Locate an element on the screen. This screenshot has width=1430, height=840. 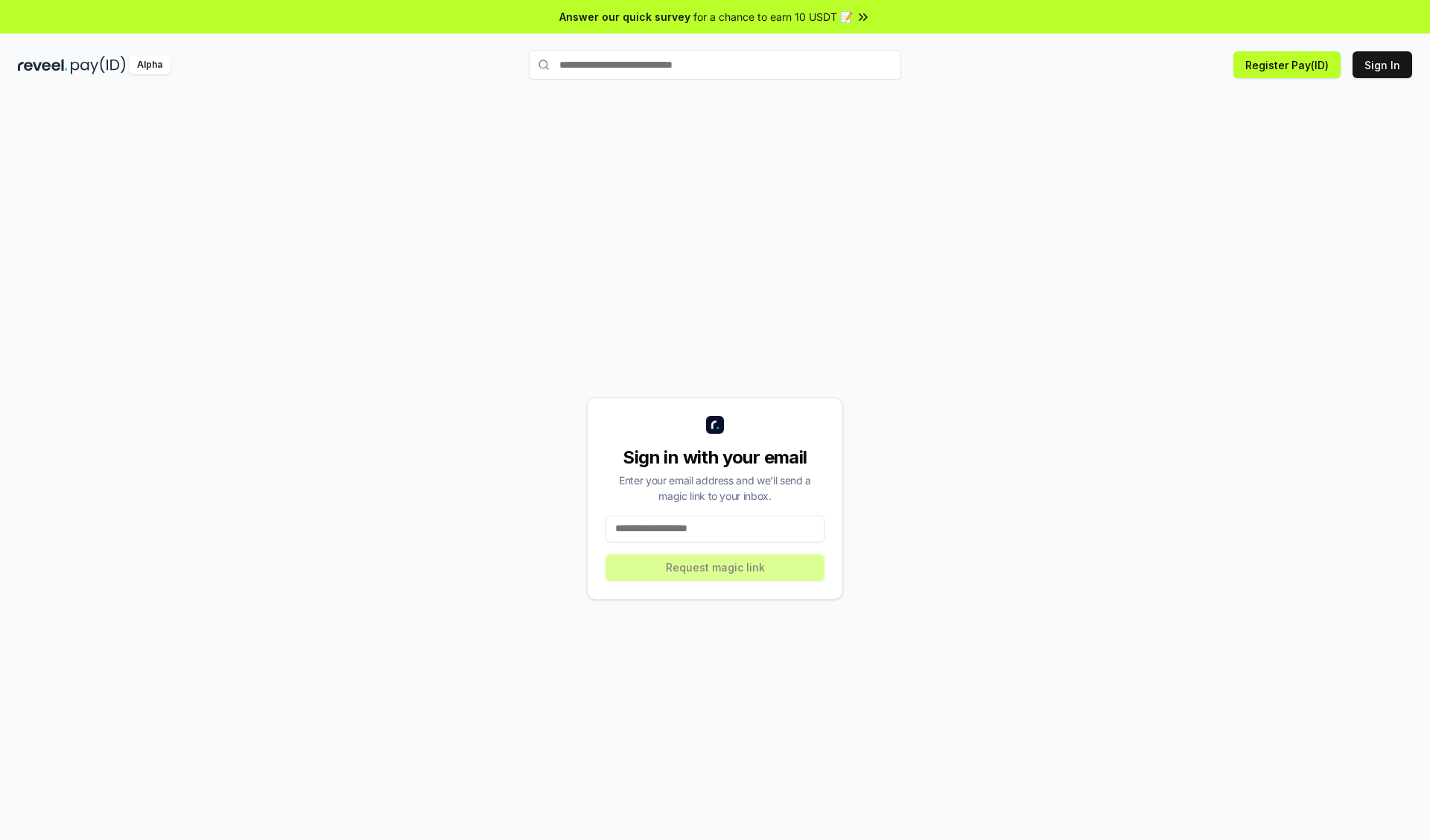
div: Sign in with your email is located at coordinates (715, 458).